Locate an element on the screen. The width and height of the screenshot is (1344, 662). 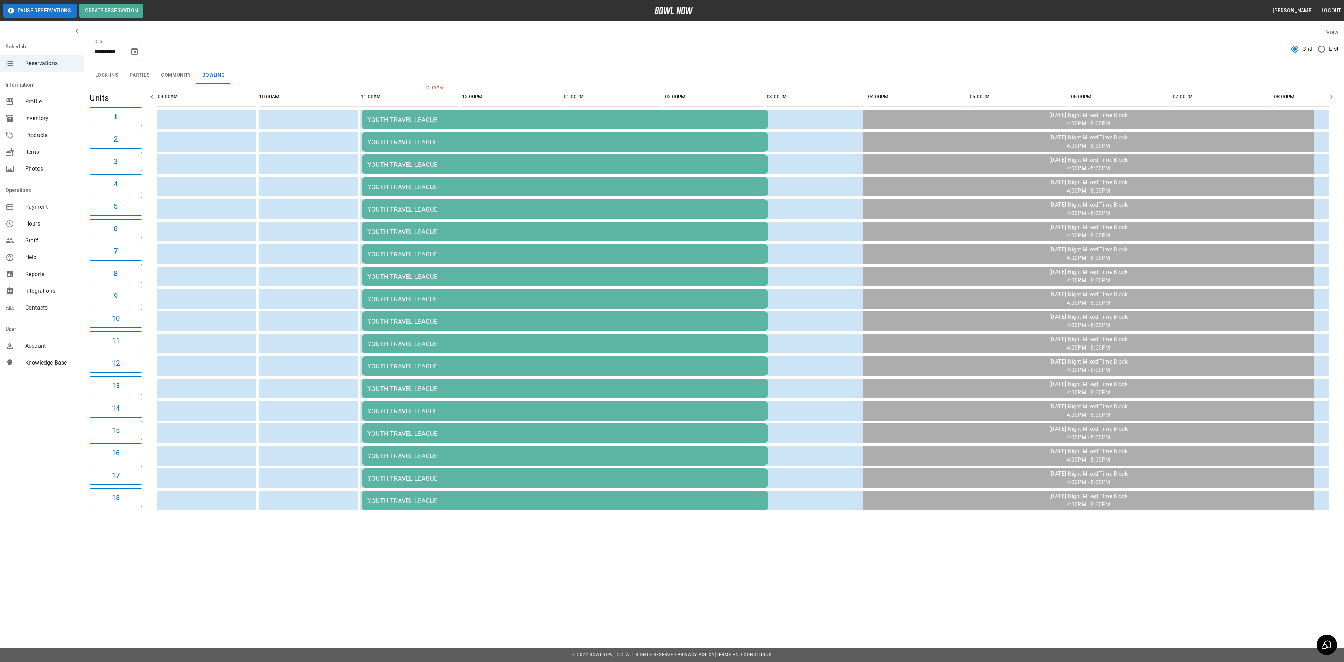
h6: 14 is located at coordinates (116, 408).